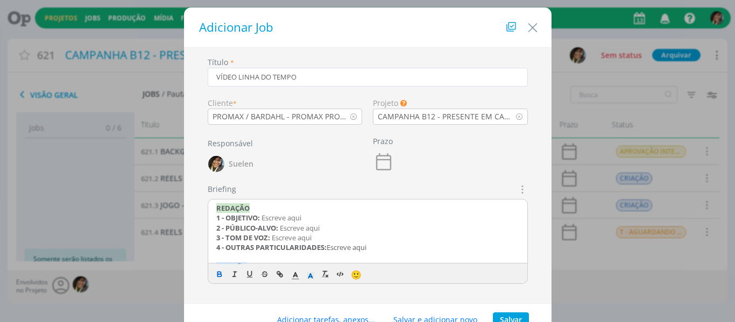 This screenshot has width=735, height=322. Describe the element at coordinates (231, 267) in the screenshot. I see `strong: CRIAÇÃO` at that location.